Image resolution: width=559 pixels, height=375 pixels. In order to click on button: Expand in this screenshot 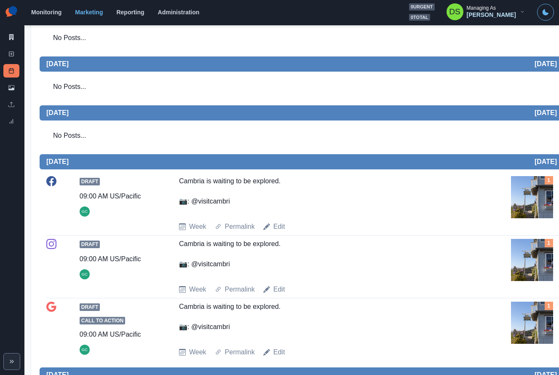, I will do `click(12, 362)`.